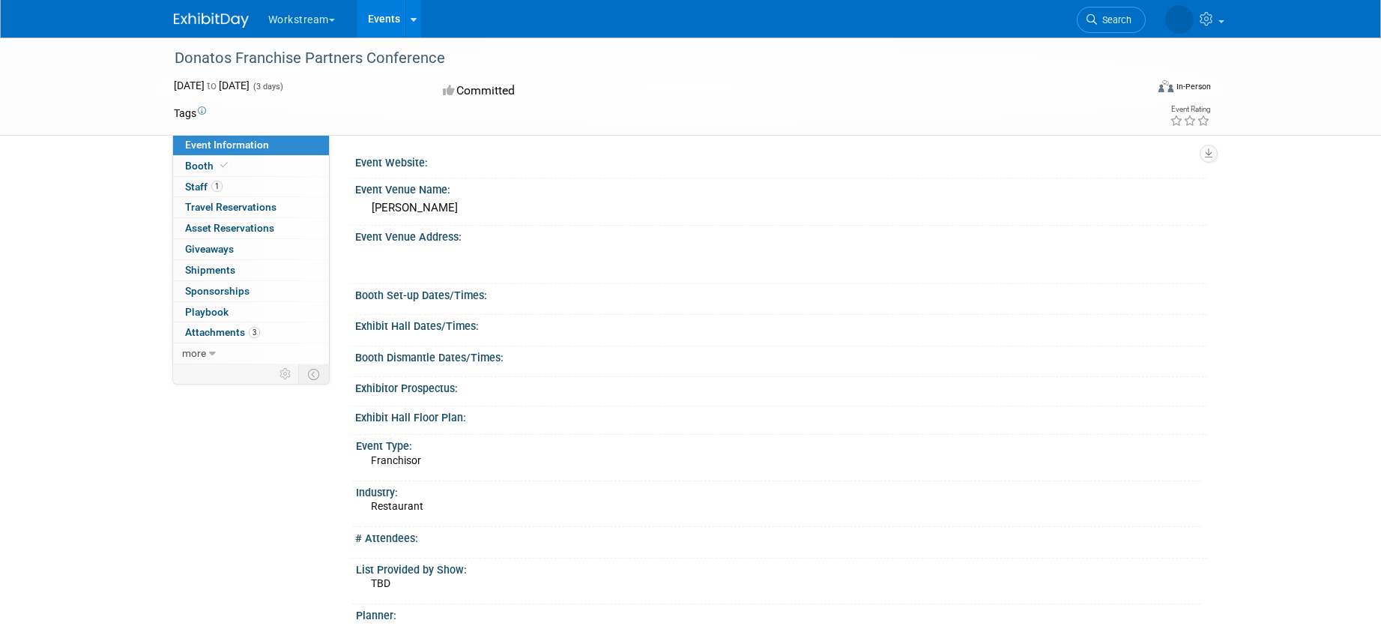 The image size is (1381, 626). What do you see at coordinates (231, 207) in the screenshot?
I see `span: Travel Reservations` at bounding box center [231, 207].